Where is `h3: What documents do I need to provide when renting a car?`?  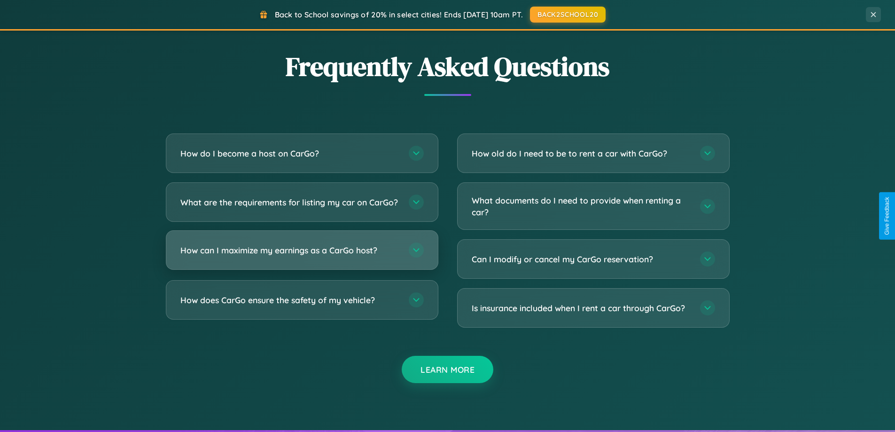 h3: What documents do I need to provide when renting a car? is located at coordinates (581, 206).